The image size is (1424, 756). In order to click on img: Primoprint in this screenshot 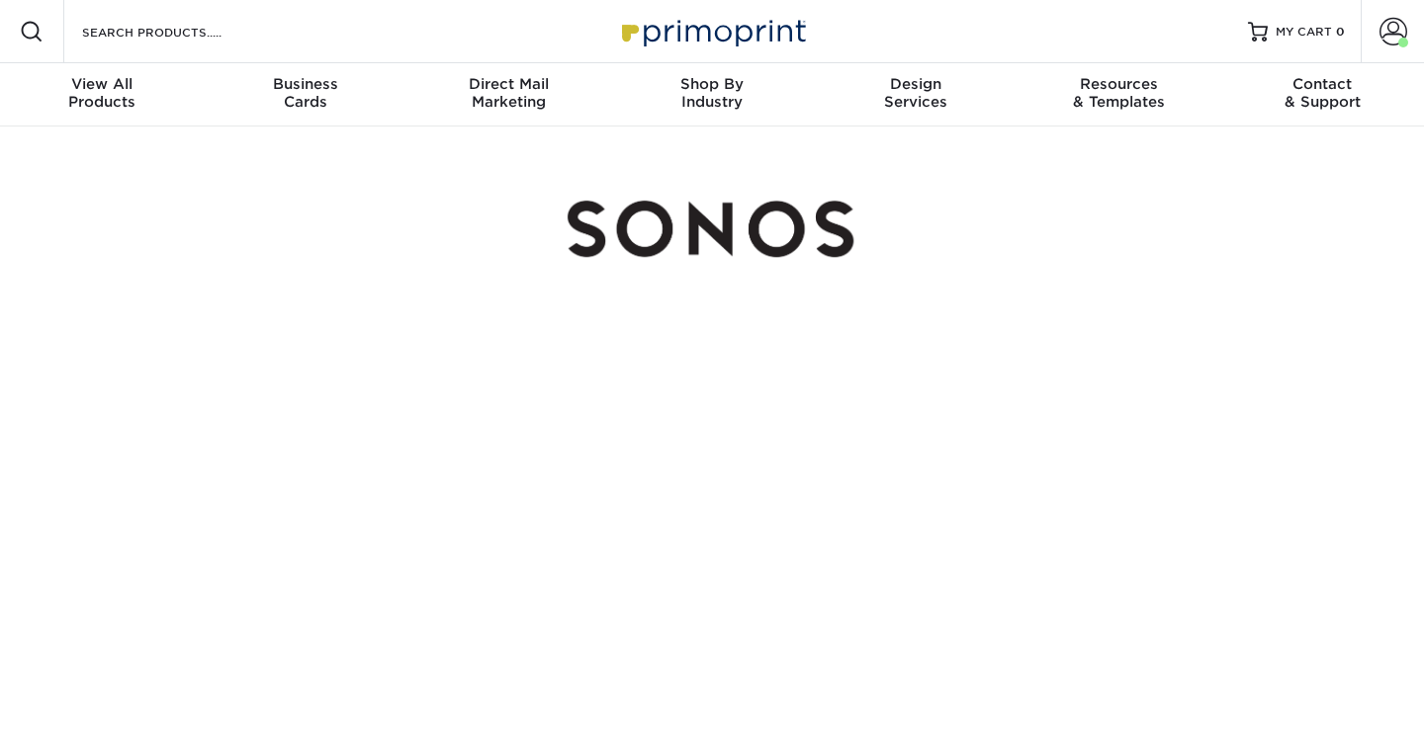, I will do `click(712, 31)`.